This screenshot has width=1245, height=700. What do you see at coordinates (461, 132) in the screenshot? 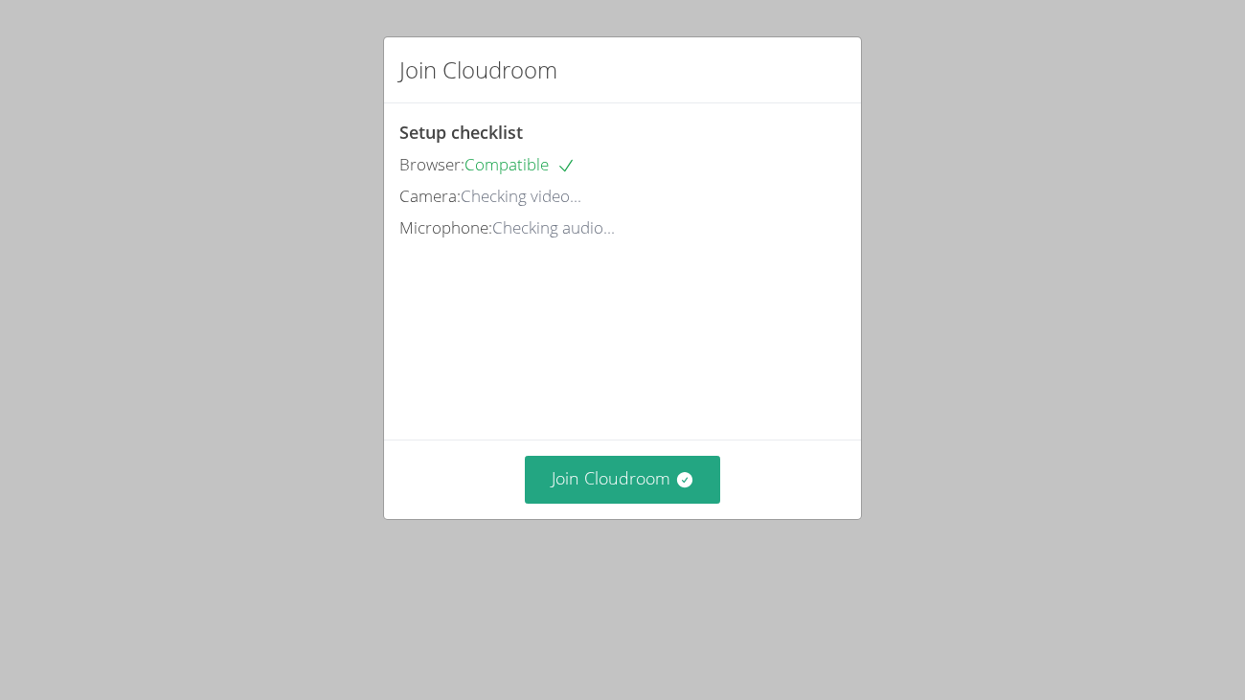
I see `span: Setup checklist` at bounding box center [461, 132].